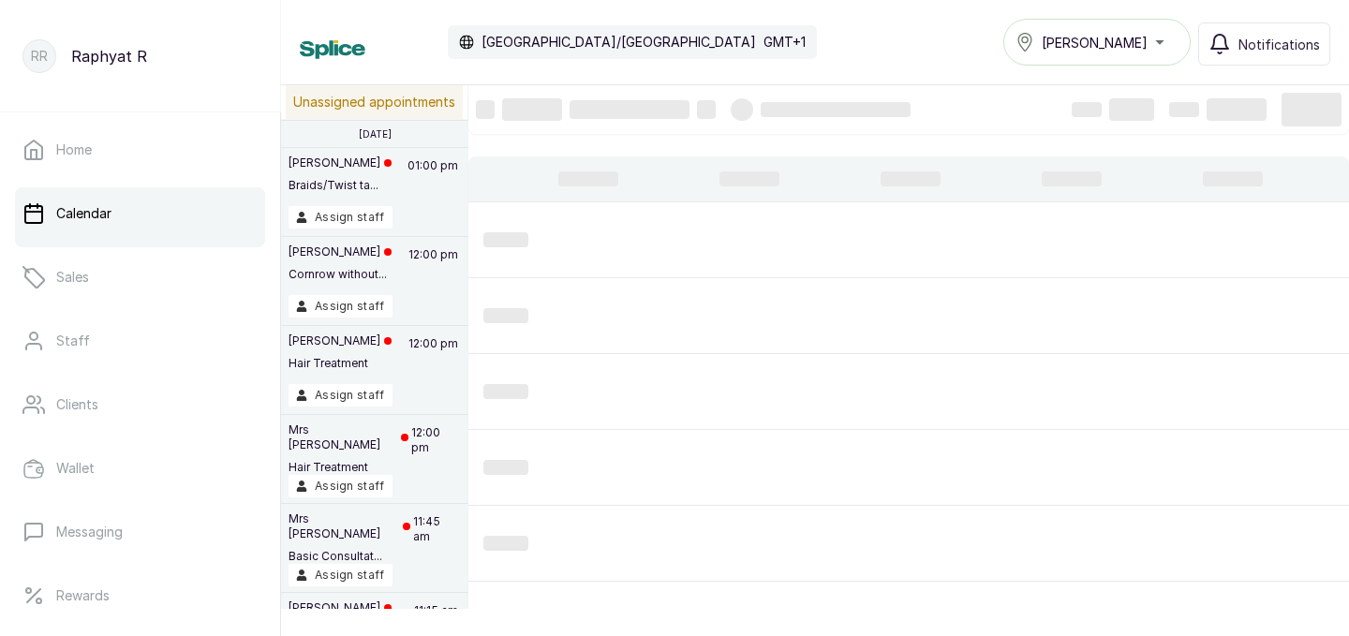  What do you see at coordinates (89, 532) in the screenshot?
I see `p: Messaging` at bounding box center [89, 532].